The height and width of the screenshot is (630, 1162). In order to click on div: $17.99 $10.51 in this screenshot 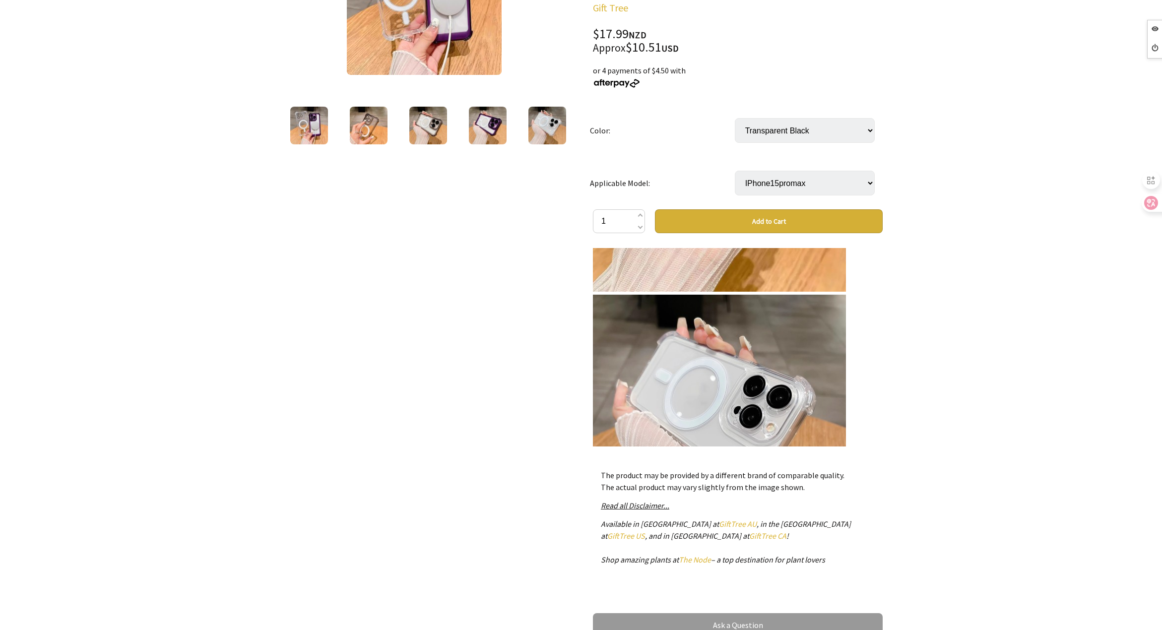, I will do `click(738, 41)`.